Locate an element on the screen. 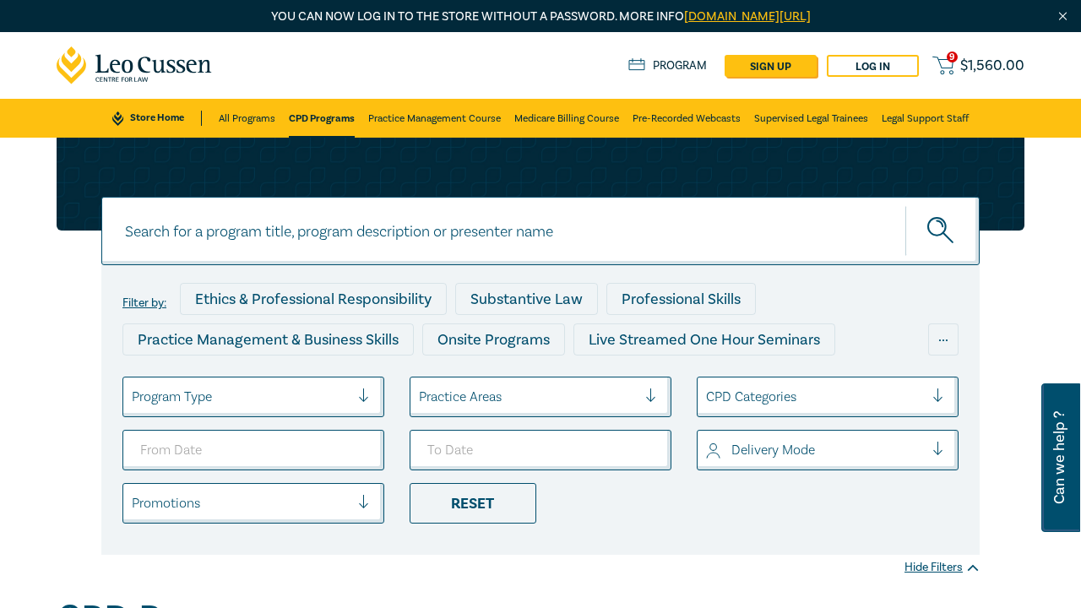  a: Log in is located at coordinates (873, 66).